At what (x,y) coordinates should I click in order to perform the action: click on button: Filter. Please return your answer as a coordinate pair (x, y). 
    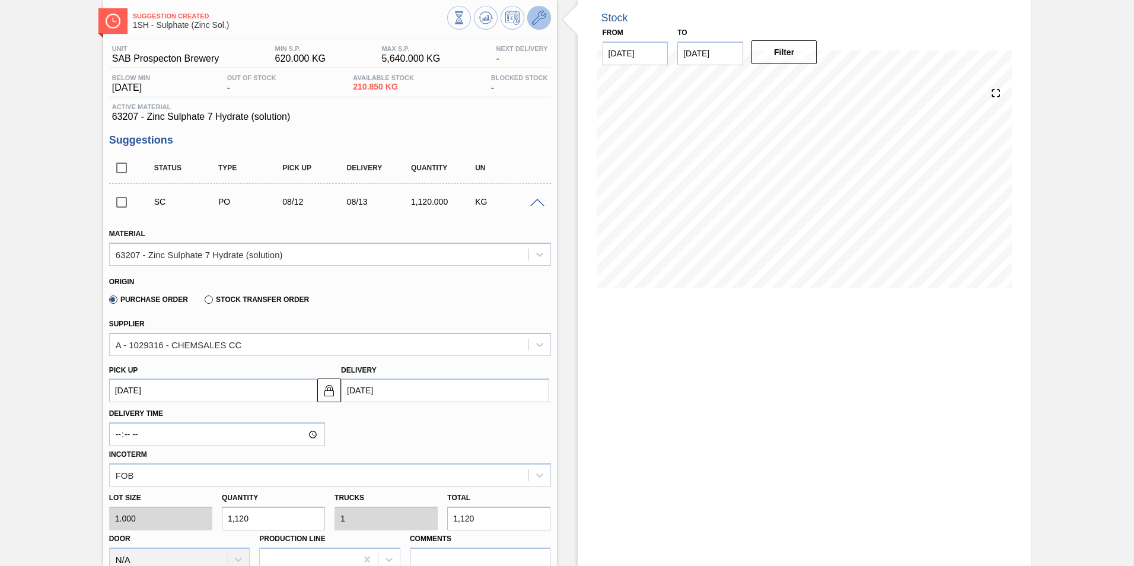
    Looking at the image, I should click on (784, 52).